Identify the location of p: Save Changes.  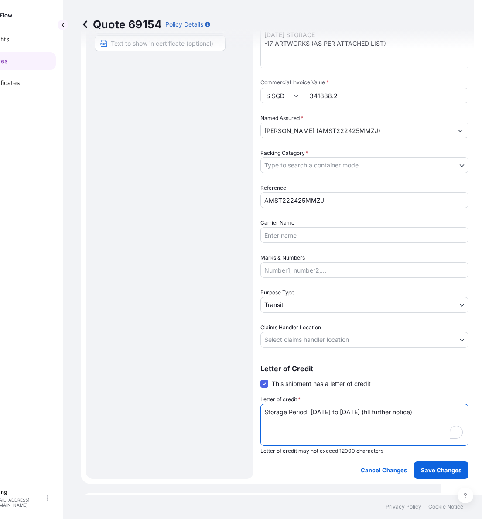
(441, 470).